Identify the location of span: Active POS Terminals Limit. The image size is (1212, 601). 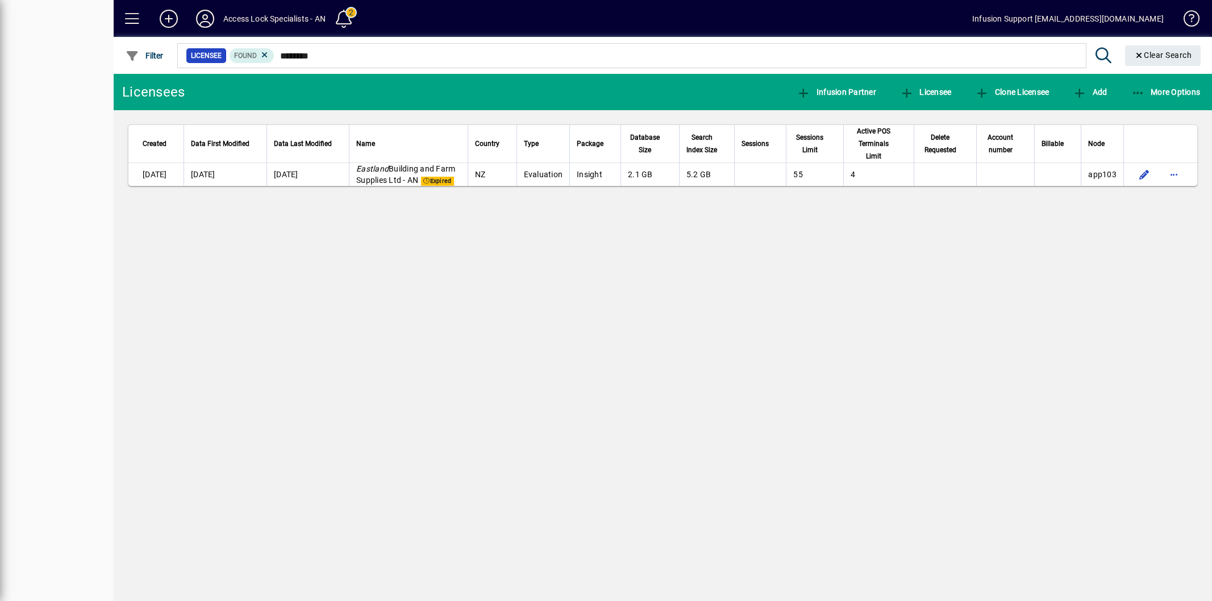
(874, 144).